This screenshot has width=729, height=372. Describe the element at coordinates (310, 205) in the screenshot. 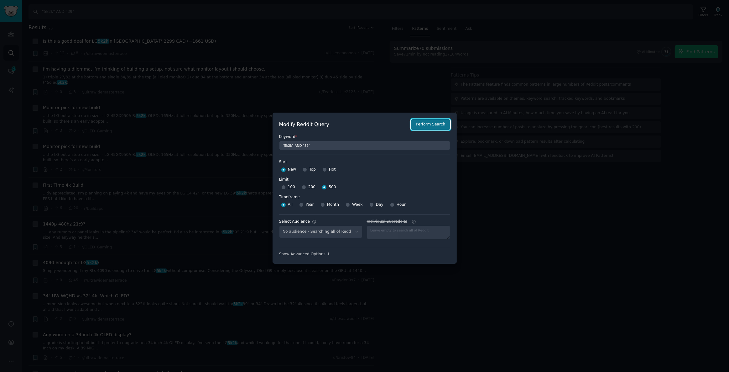

I see `span: Year` at that location.